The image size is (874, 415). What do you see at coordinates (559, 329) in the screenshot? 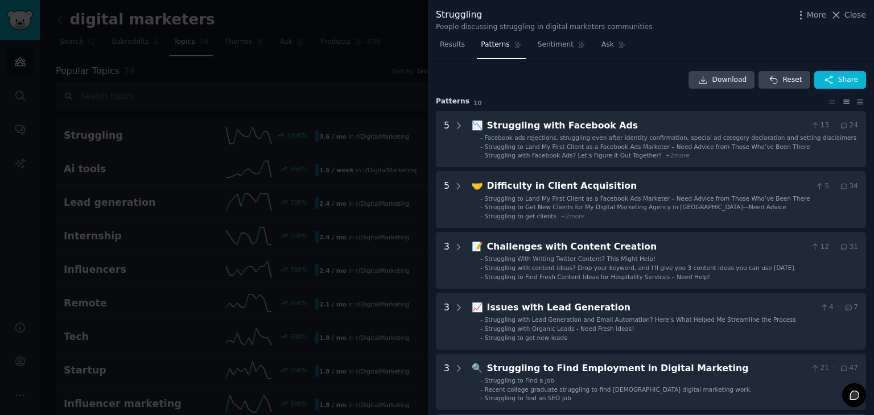
I see `span: Struggling with Organic Leads - Need Fresh Ideas!` at bounding box center [559, 329].